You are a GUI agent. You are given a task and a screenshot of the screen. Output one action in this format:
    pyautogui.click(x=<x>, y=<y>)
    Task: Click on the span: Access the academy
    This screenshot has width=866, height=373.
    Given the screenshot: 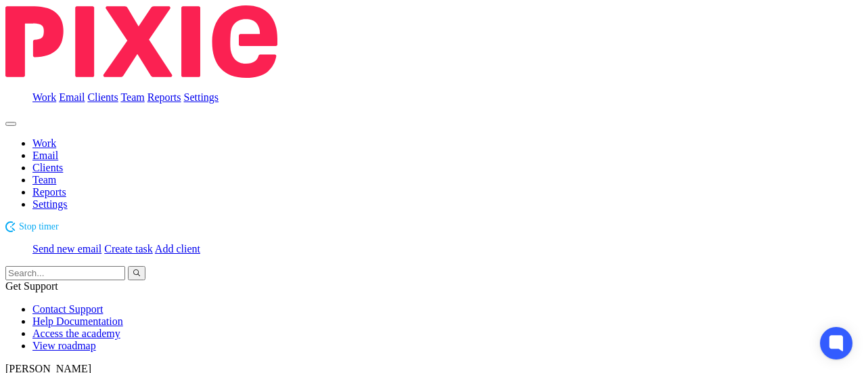 What is the action you would take?
    pyautogui.click(x=76, y=333)
    